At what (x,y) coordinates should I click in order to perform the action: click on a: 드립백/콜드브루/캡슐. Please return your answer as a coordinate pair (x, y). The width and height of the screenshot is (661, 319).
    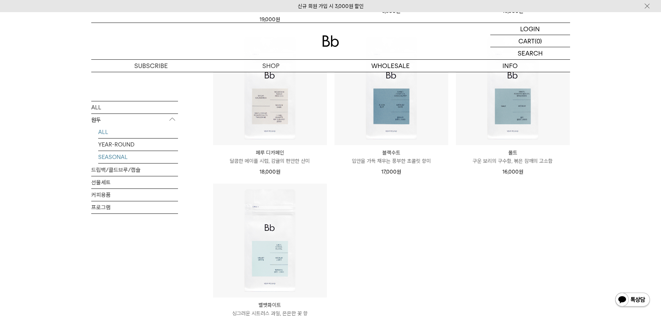
    Looking at the image, I should click on (135, 169).